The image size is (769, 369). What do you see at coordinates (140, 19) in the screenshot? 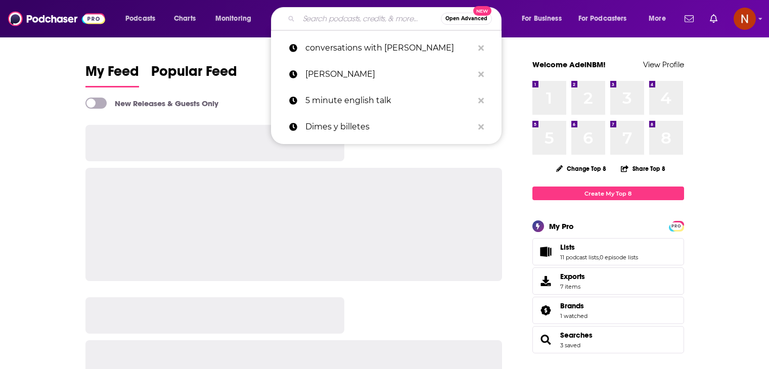
I see `span: Podcasts` at bounding box center [140, 19].